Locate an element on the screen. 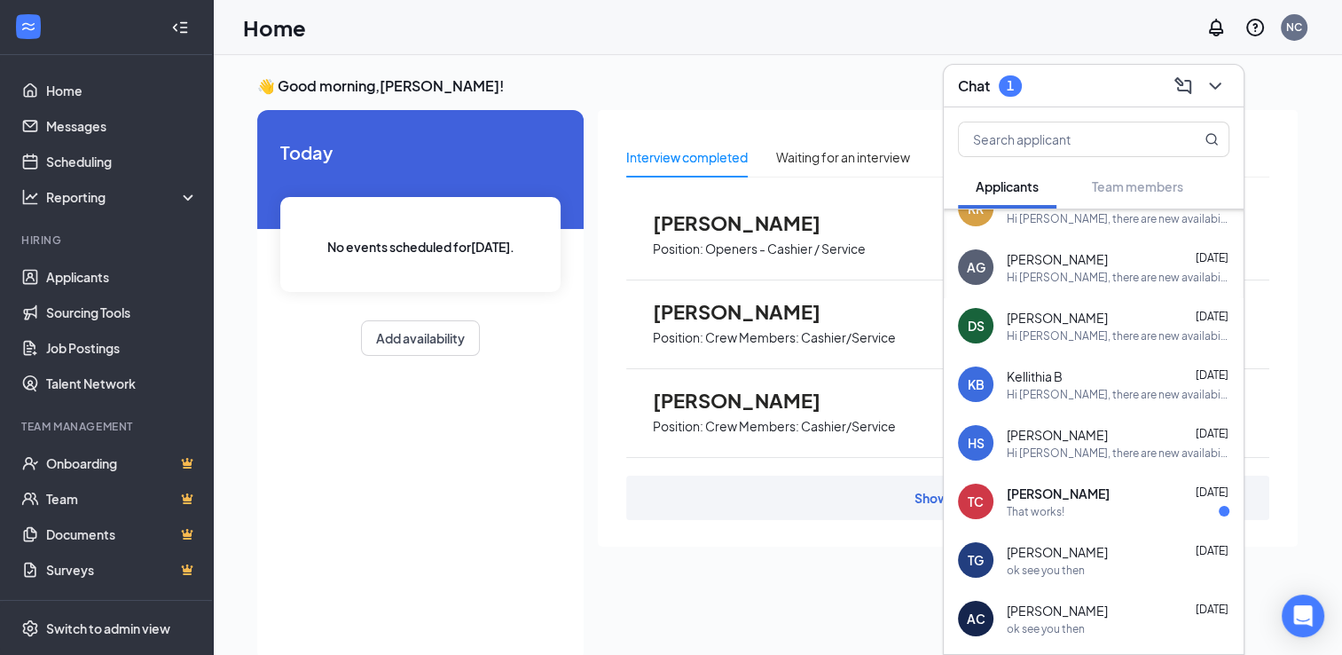 The height and width of the screenshot is (655, 1342). svg: Collapse is located at coordinates (180, 27).